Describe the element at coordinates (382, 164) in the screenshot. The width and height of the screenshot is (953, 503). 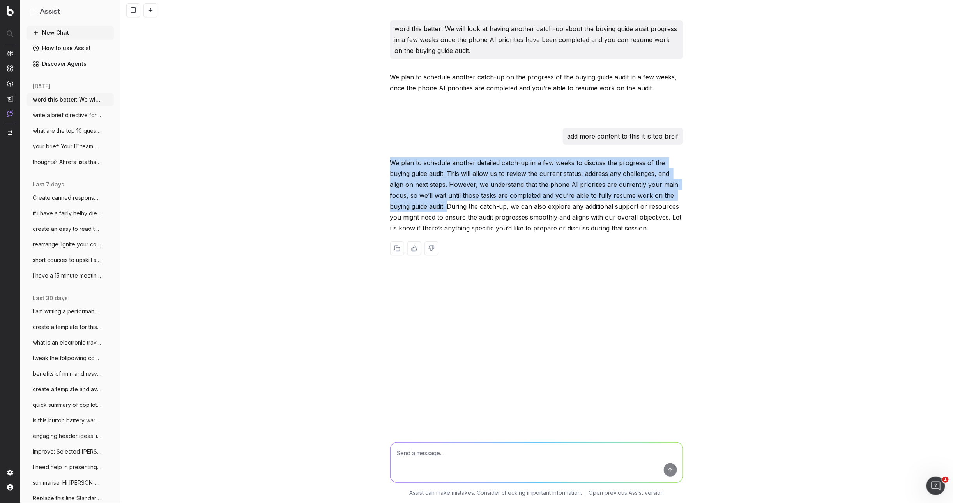
I see `img: Botify assist logo` at that location.